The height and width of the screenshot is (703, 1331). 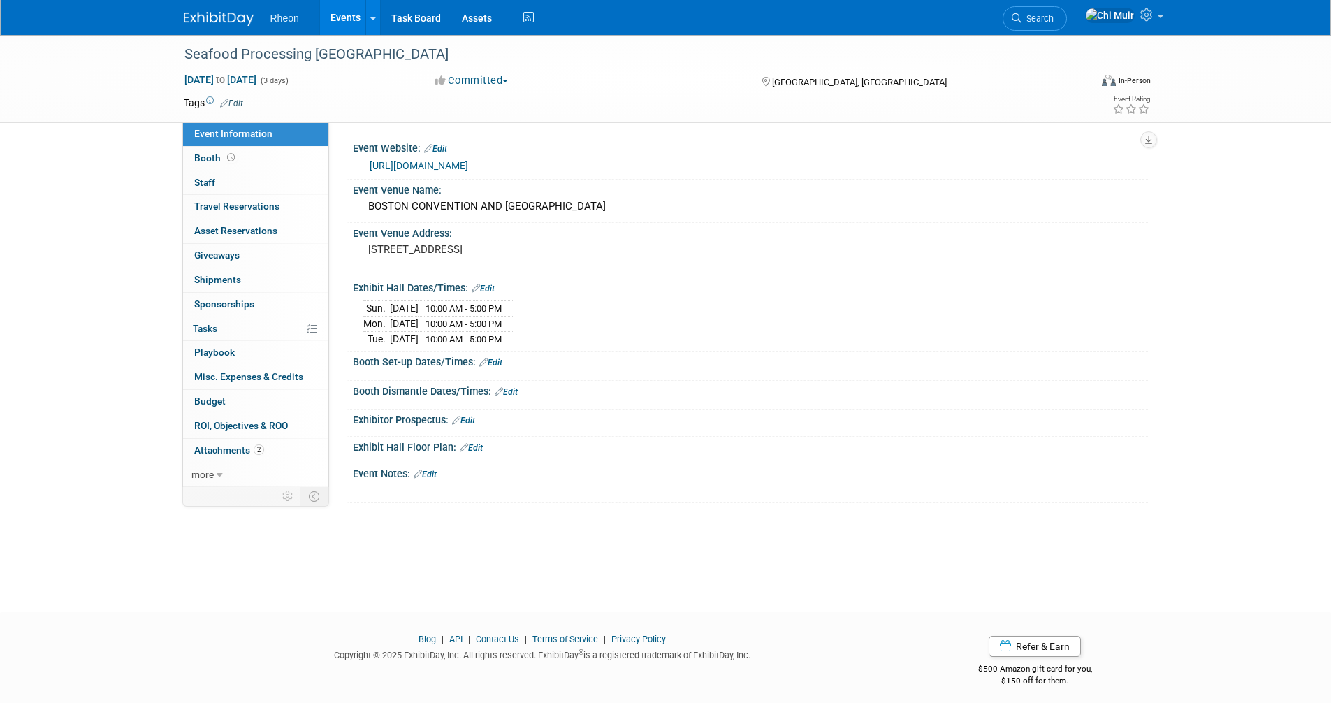 I want to click on td: Tue., so click(x=377, y=338).